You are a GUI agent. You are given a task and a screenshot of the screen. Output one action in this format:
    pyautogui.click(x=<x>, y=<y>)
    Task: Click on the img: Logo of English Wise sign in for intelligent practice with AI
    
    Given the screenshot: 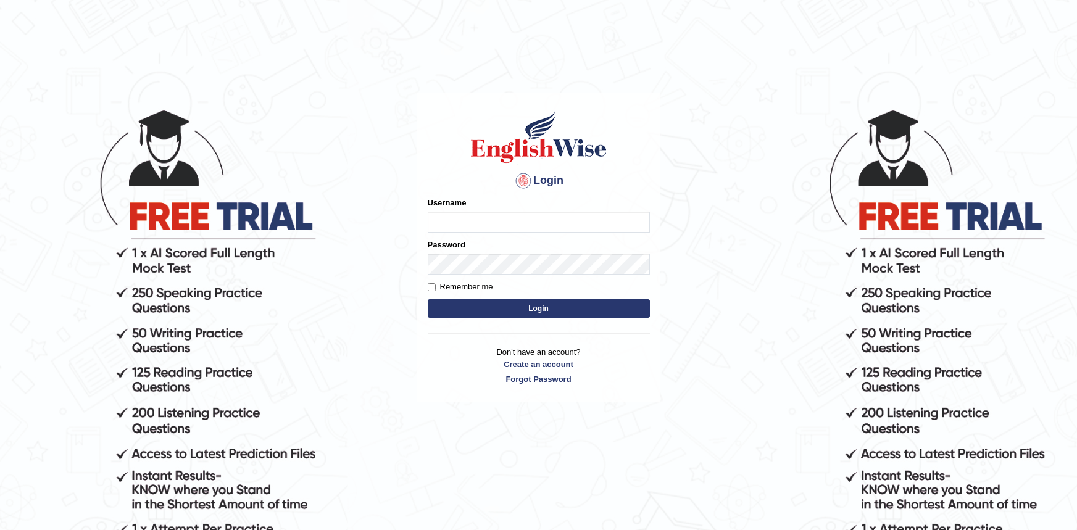 What is the action you would take?
    pyautogui.click(x=539, y=137)
    